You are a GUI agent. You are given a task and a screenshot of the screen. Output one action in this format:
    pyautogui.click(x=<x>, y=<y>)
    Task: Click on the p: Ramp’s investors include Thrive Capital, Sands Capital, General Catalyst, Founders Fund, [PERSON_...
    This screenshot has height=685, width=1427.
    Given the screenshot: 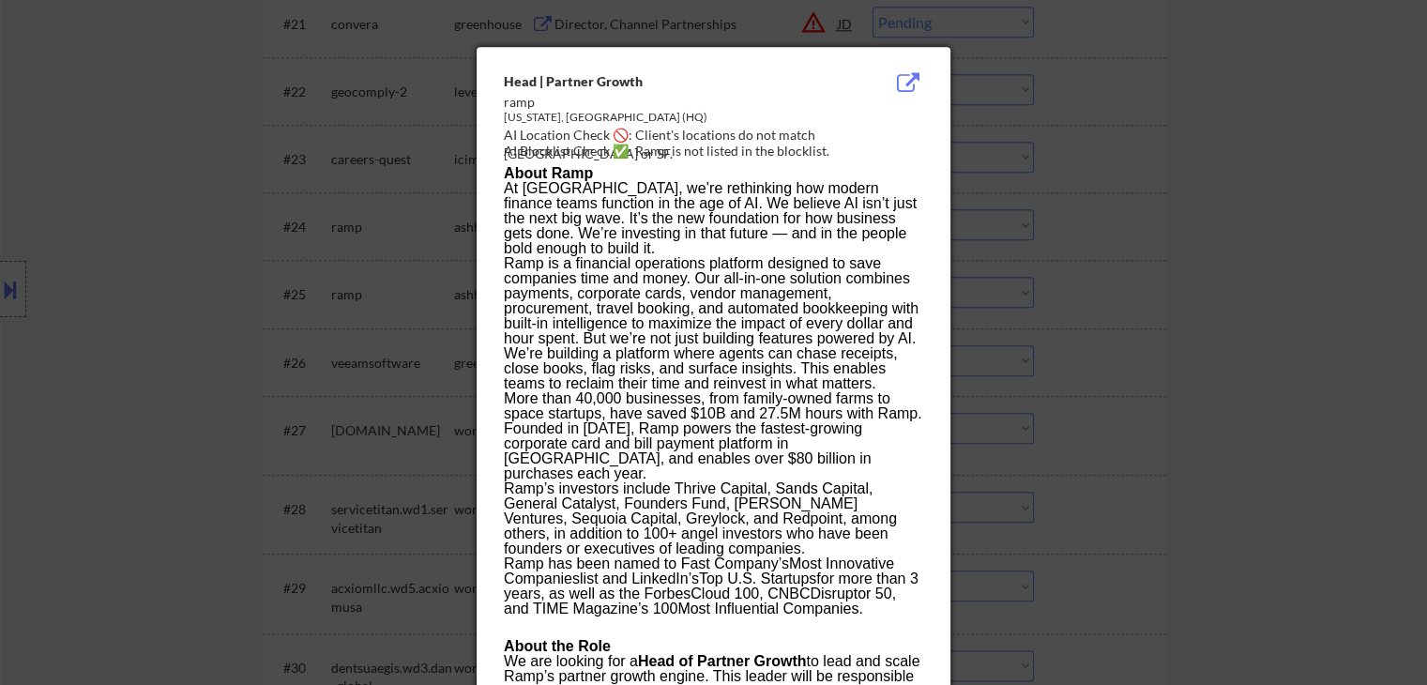 What is the action you would take?
    pyautogui.click(x=713, y=519)
    